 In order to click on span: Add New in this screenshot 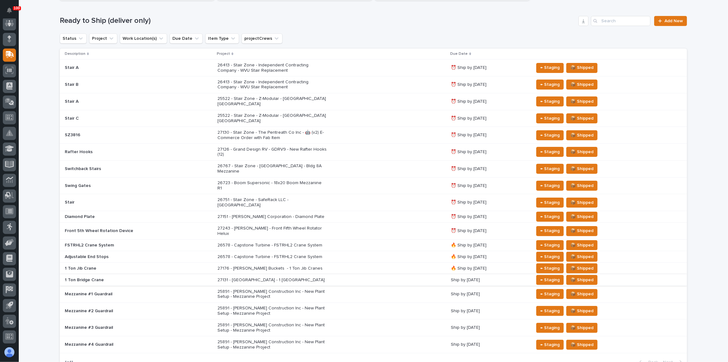, I will do `click(674, 21)`.